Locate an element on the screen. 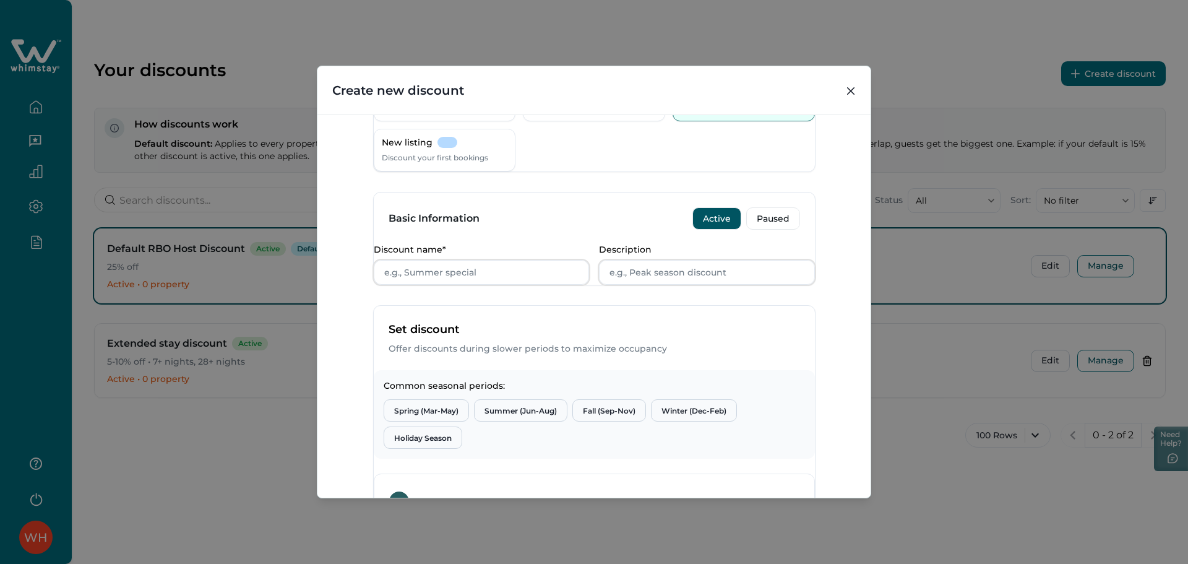  input: e.g., Peak season discount is located at coordinates (707, 272).